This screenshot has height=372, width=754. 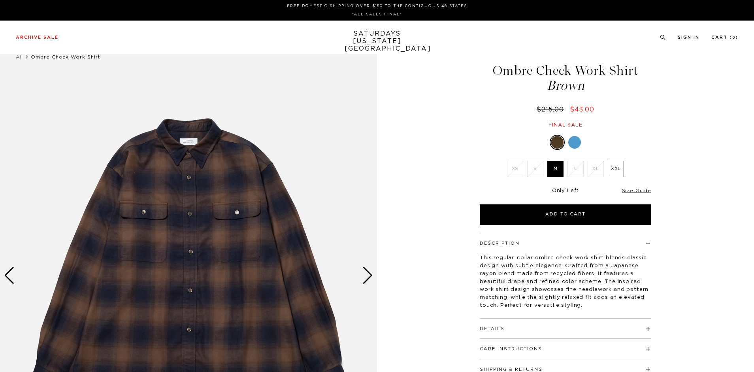 What do you see at coordinates (565, 191) in the screenshot?
I see `div: Only Left` at bounding box center [565, 191].